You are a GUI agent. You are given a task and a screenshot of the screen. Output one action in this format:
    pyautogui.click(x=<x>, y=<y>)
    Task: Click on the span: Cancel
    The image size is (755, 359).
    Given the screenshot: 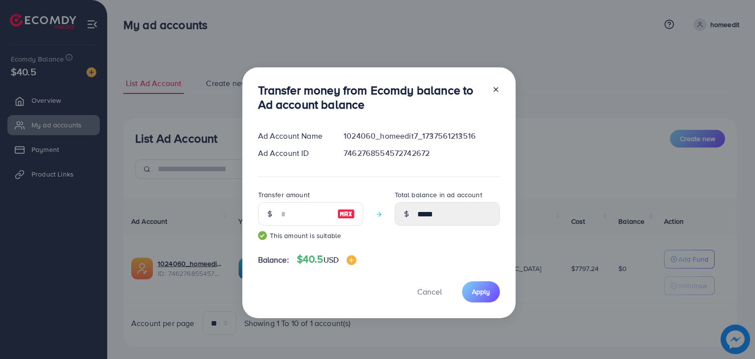 What is the action you would take?
    pyautogui.click(x=429, y=291)
    